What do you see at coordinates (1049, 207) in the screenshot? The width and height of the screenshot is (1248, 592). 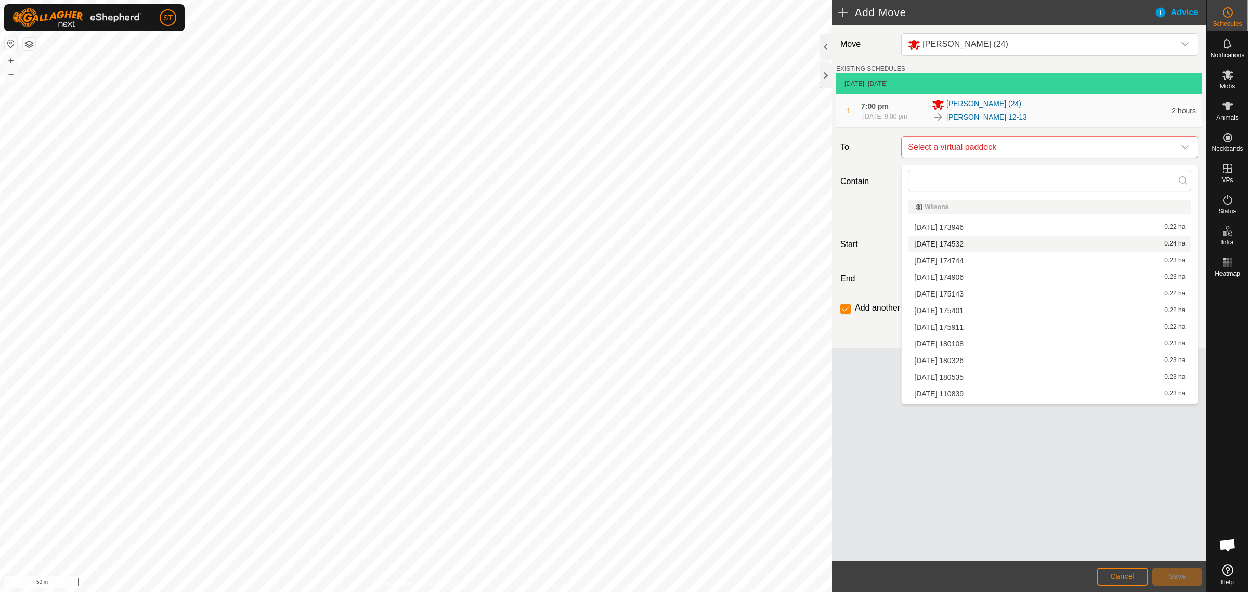 I see `div: Wilsons` at bounding box center [1049, 207].